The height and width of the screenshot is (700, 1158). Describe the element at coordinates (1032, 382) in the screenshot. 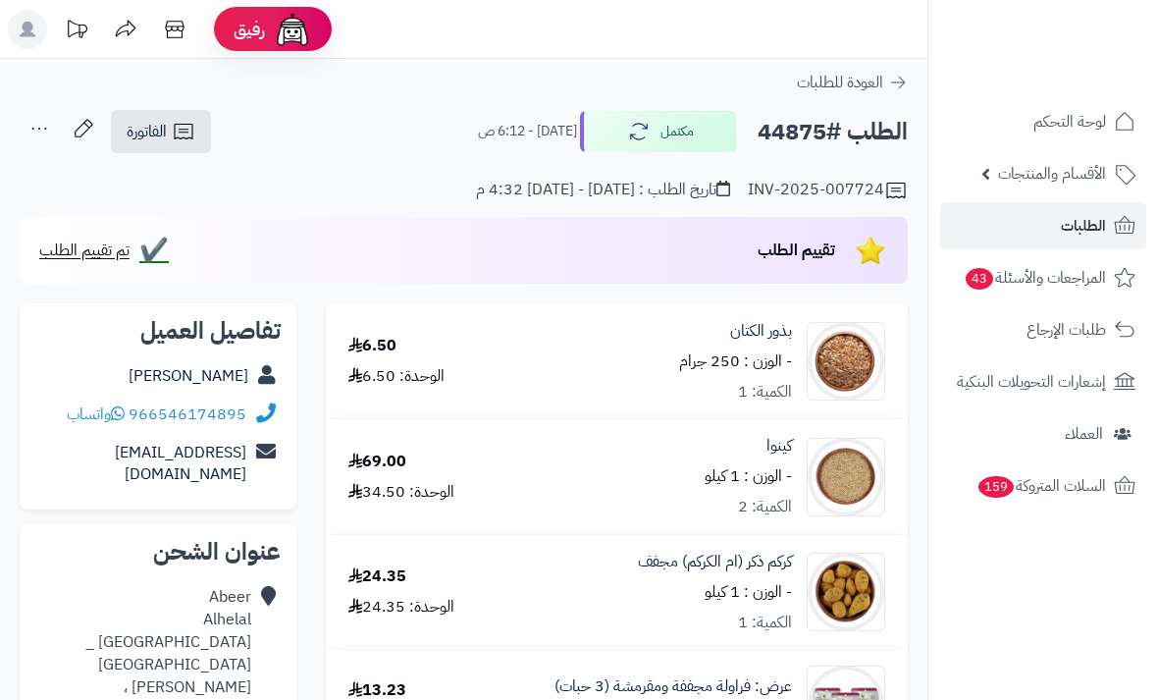

I see `span: إشعارات التحويلات البنكية` at that location.